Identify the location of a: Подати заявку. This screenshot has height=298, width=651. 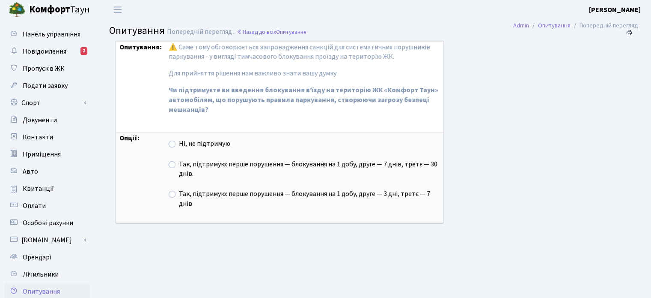
(47, 86).